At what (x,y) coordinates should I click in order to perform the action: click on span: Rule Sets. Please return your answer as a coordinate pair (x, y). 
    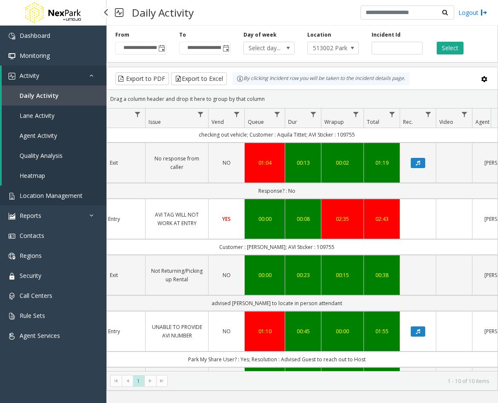
    Looking at the image, I should click on (32, 315).